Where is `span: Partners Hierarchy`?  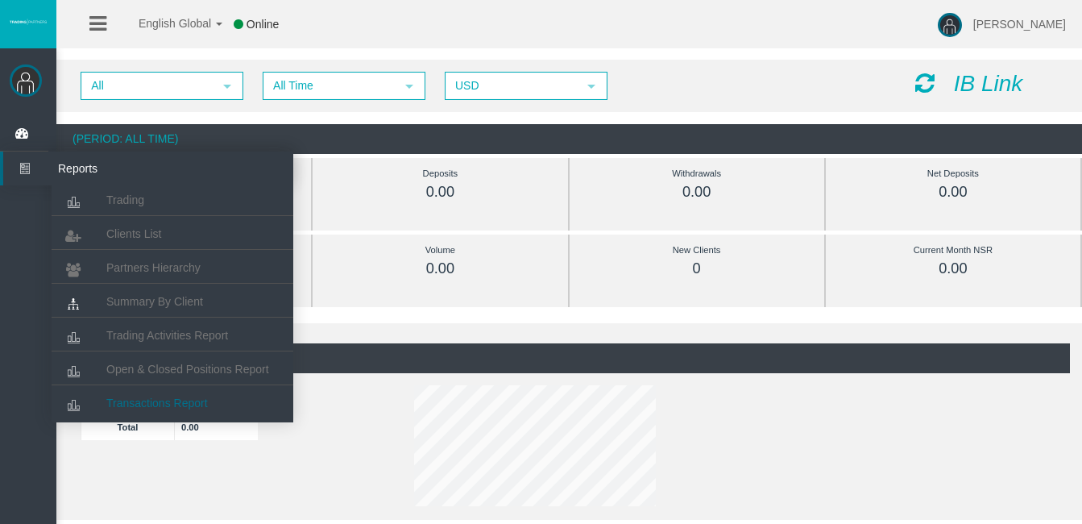
span: Partners Hierarchy is located at coordinates (153, 268).